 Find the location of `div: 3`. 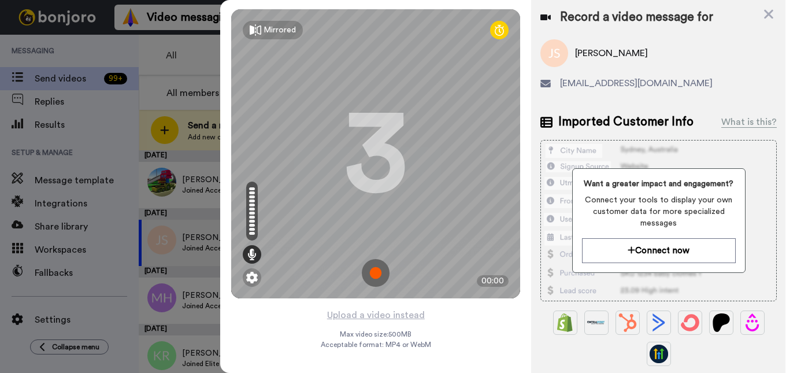

div: 3 is located at coordinates (376, 154).